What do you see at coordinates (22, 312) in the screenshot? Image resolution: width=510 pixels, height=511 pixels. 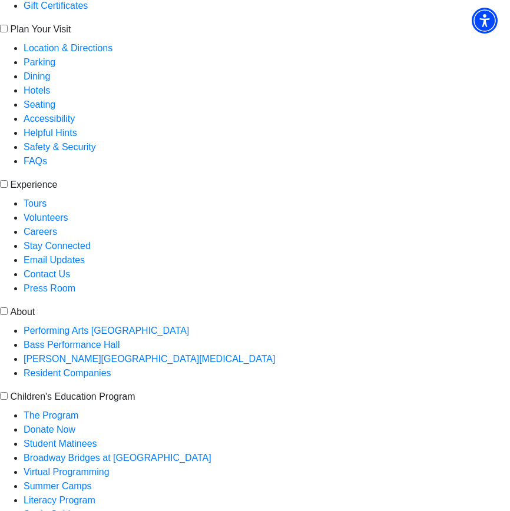 I see `label: About` at bounding box center [22, 312].